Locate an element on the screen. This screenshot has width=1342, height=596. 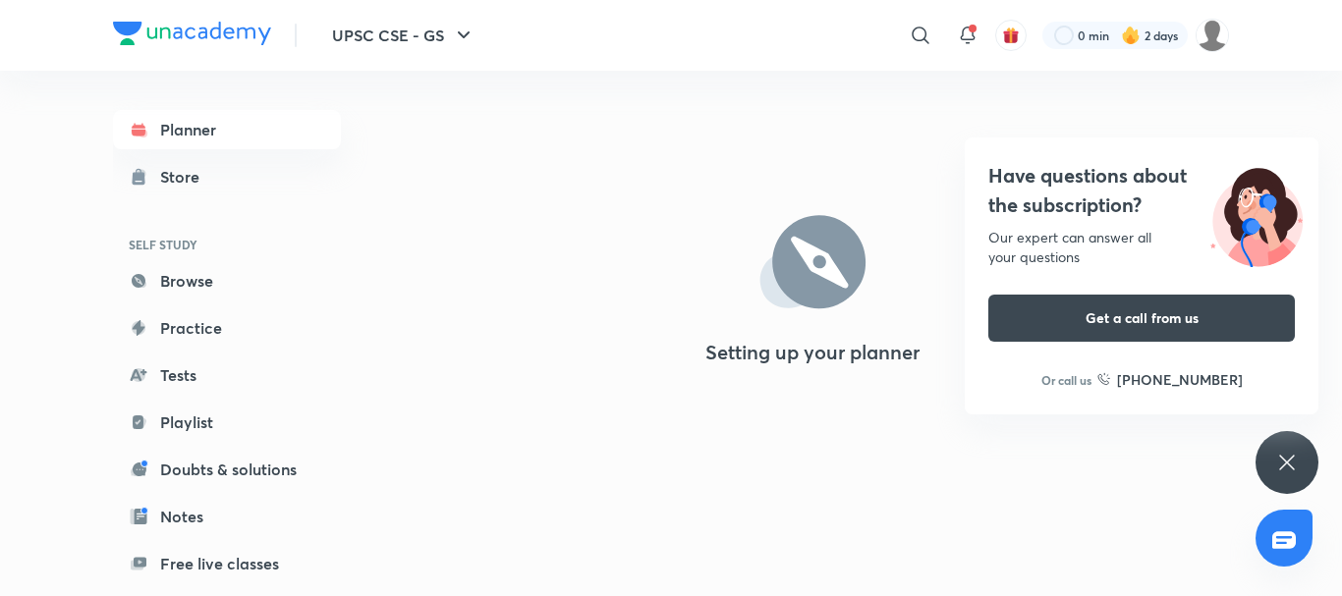
h6: SELF STUDY is located at coordinates (227, 245).